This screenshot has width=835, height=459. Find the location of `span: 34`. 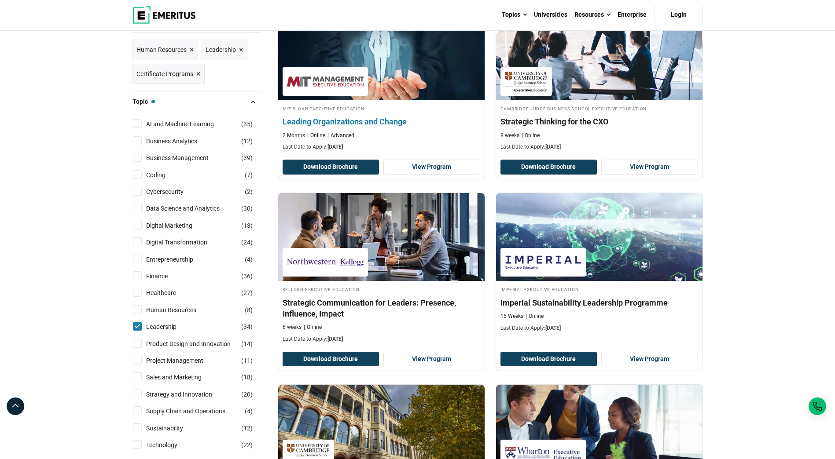

span: 34 is located at coordinates (247, 327).